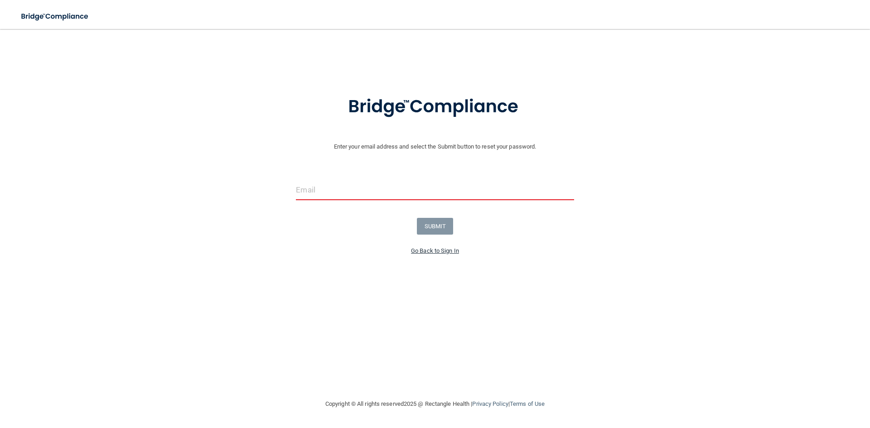  Describe the element at coordinates (435, 226) in the screenshot. I see `button: SUBMIT` at that location.